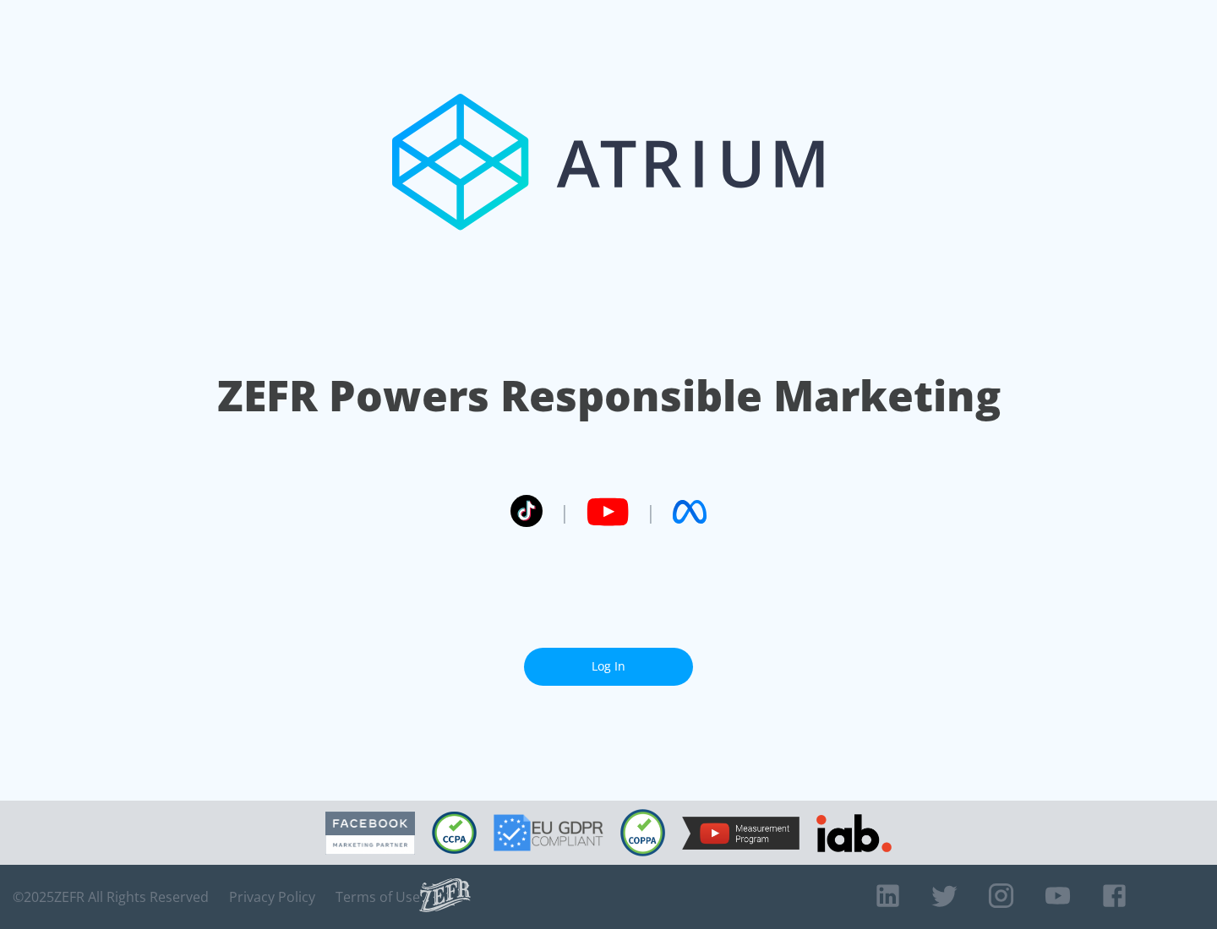 The height and width of the screenshot is (929, 1217). Describe the element at coordinates (454, 833) in the screenshot. I see `img: CCPA Compliant` at that location.